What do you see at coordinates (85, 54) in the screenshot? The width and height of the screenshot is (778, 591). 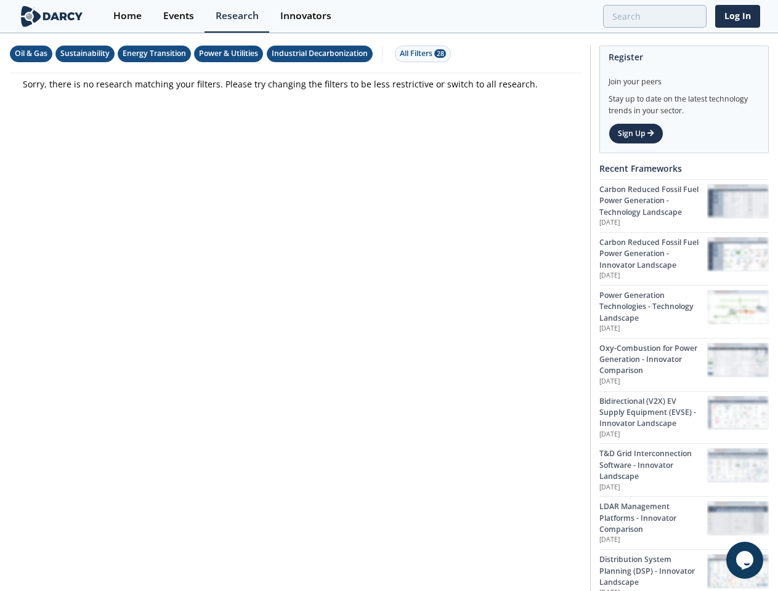 I see `div: Sustainability` at bounding box center [85, 54].